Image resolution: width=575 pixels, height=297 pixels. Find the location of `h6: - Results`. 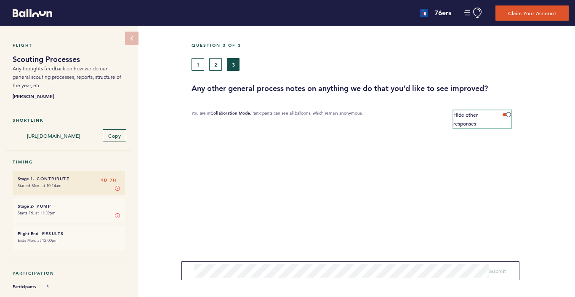

h6: - Results is located at coordinates (69, 233).